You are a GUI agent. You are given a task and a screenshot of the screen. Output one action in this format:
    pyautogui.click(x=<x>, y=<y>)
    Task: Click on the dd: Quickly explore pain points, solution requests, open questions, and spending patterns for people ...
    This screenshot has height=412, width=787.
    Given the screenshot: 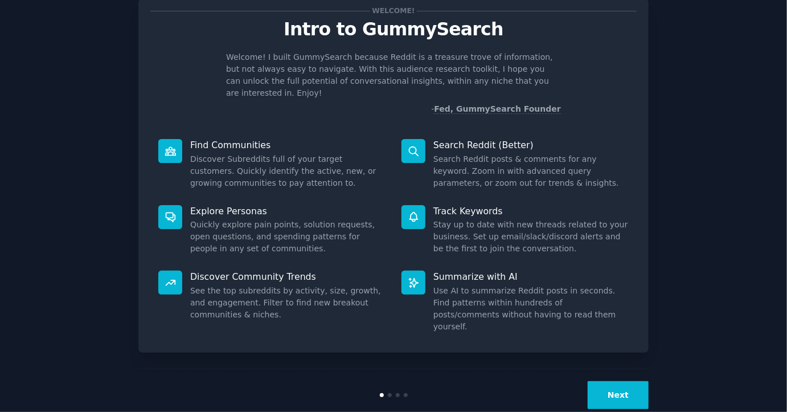 What is the action you would take?
    pyautogui.click(x=288, y=236)
    